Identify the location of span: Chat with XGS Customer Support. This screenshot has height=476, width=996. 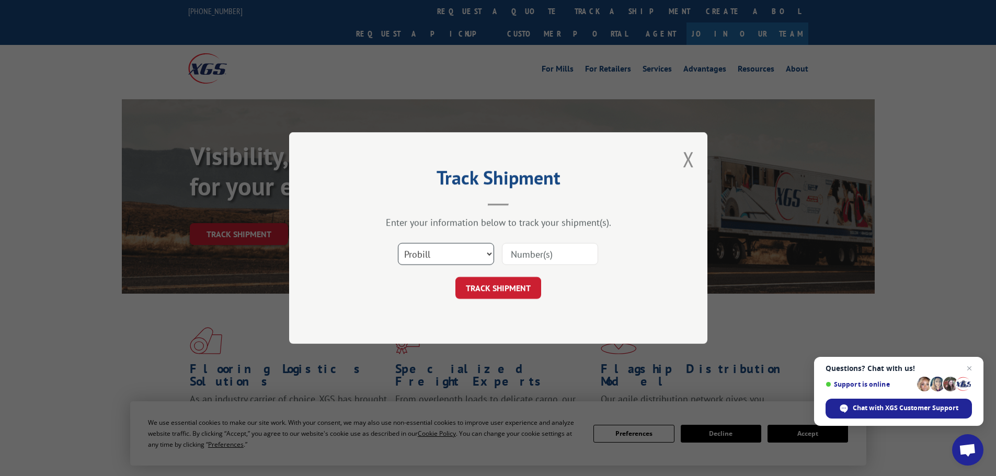
(906, 408).